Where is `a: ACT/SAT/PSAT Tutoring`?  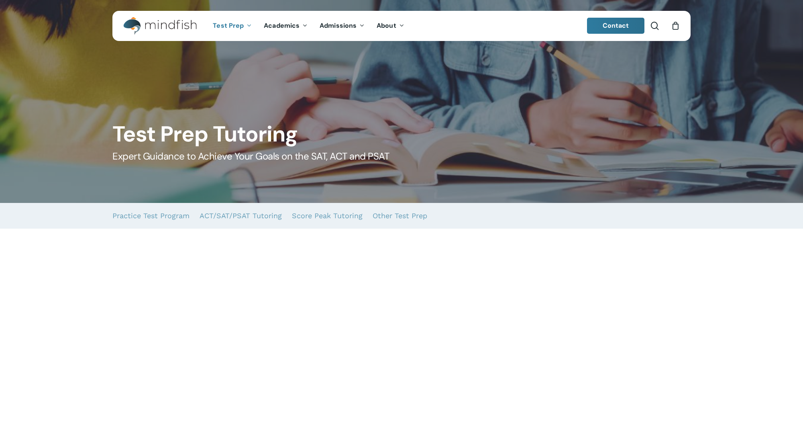
a: ACT/SAT/PSAT Tutoring is located at coordinates (241, 216).